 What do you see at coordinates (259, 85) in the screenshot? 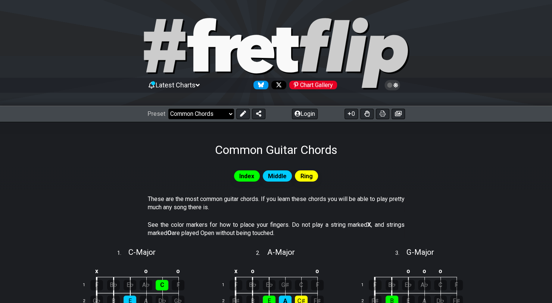
I see `a: Follow #fretflip at Bluesky` at bounding box center [259, 85].